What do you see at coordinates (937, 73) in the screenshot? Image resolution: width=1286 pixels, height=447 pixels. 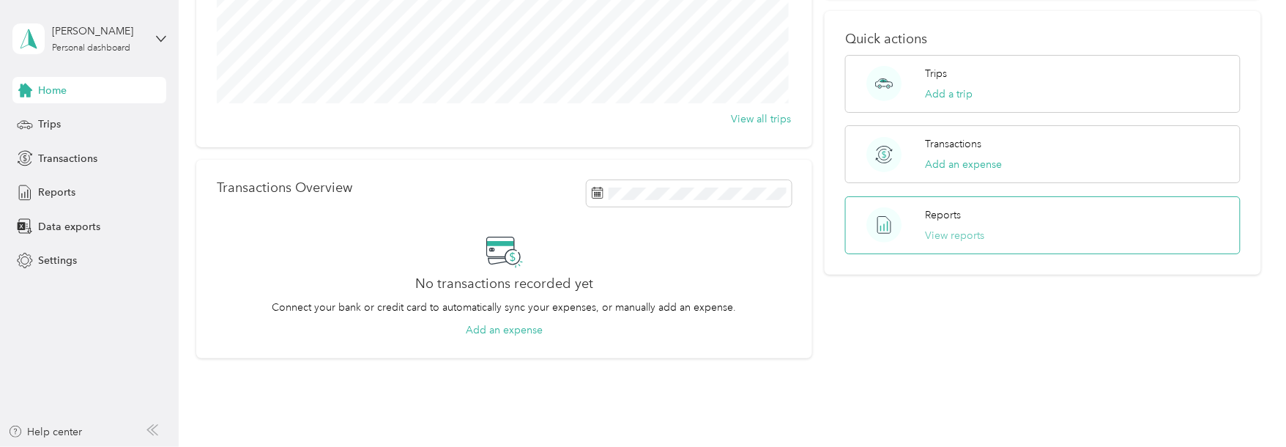 I see `p: Trips` at bounding box center [937, 73].